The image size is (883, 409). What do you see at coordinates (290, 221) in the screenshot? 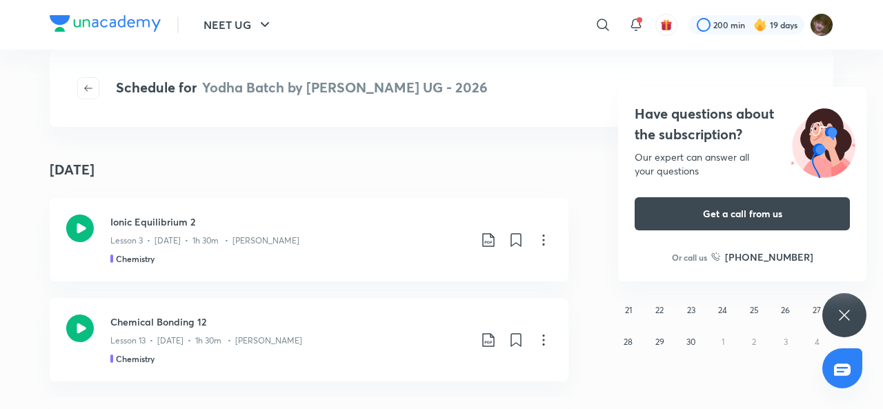
I see `h3: Ionic Equilibrium 2` at bounding box center [290, 221].